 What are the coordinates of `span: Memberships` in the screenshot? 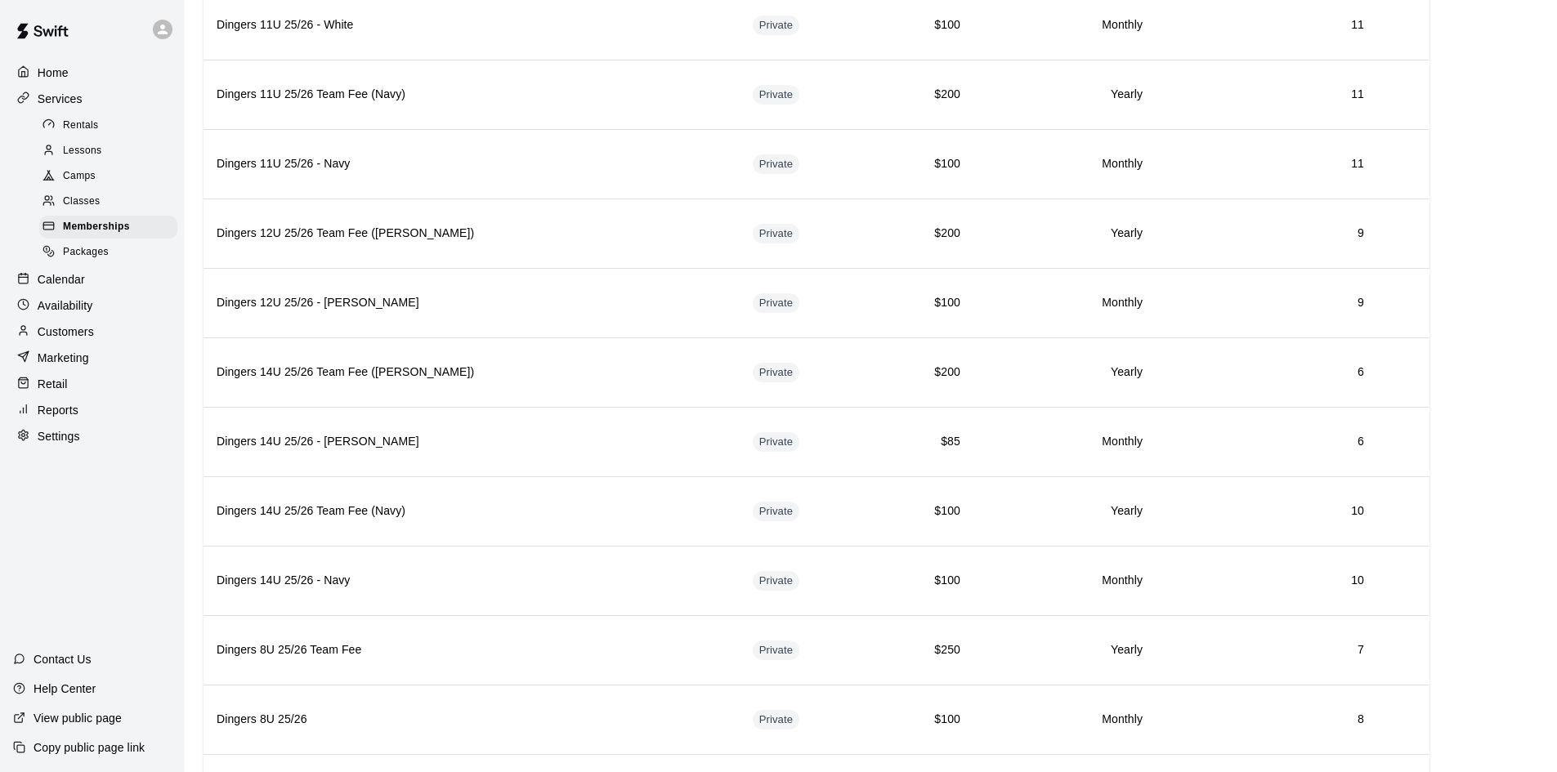 It's located at (96, 227).